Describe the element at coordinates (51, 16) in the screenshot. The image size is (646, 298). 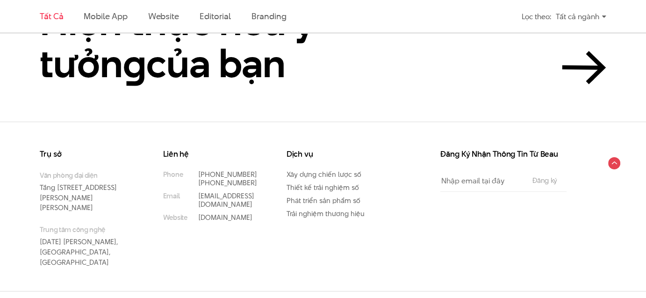
I see `a: Tất cả` at that location.